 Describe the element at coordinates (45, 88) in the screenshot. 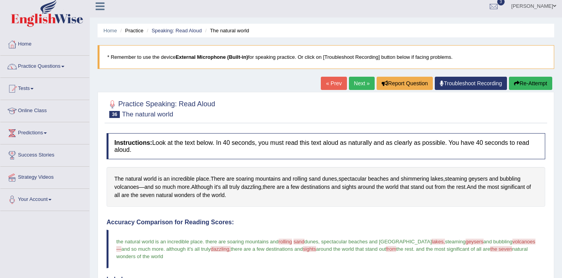

I see `a: Tests` at that location.